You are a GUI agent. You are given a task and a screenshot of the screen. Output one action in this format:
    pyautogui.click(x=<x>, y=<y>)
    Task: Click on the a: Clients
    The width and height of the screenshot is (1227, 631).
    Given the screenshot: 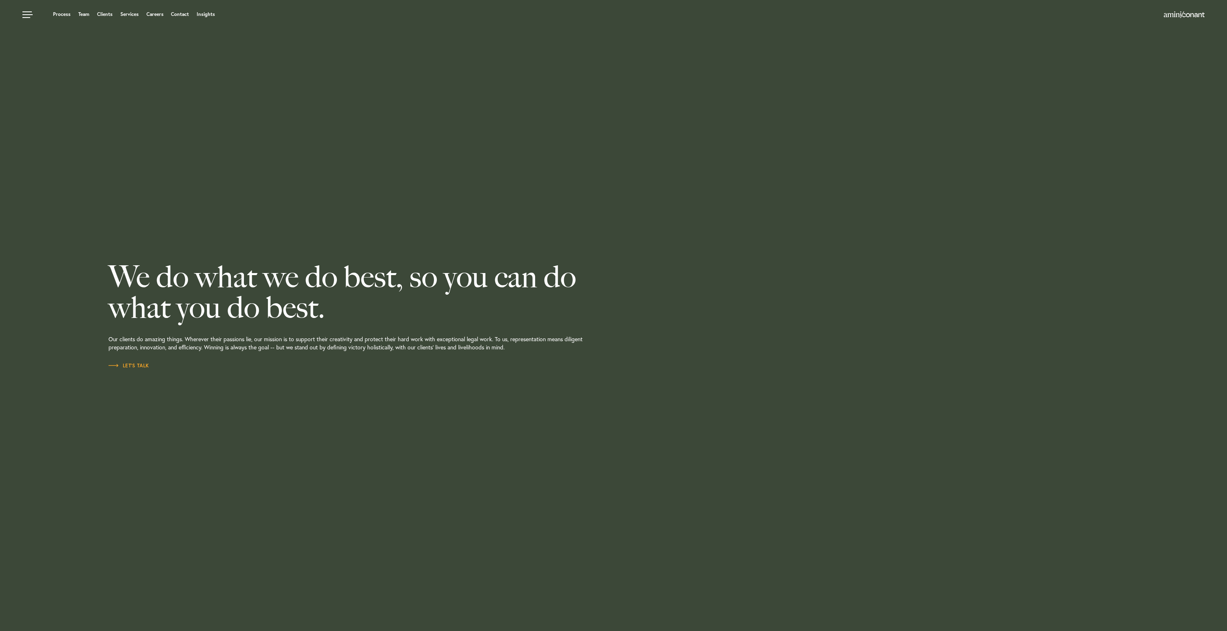 What is the action you would take?
    pyautogui.click(x=105, y=14)
    